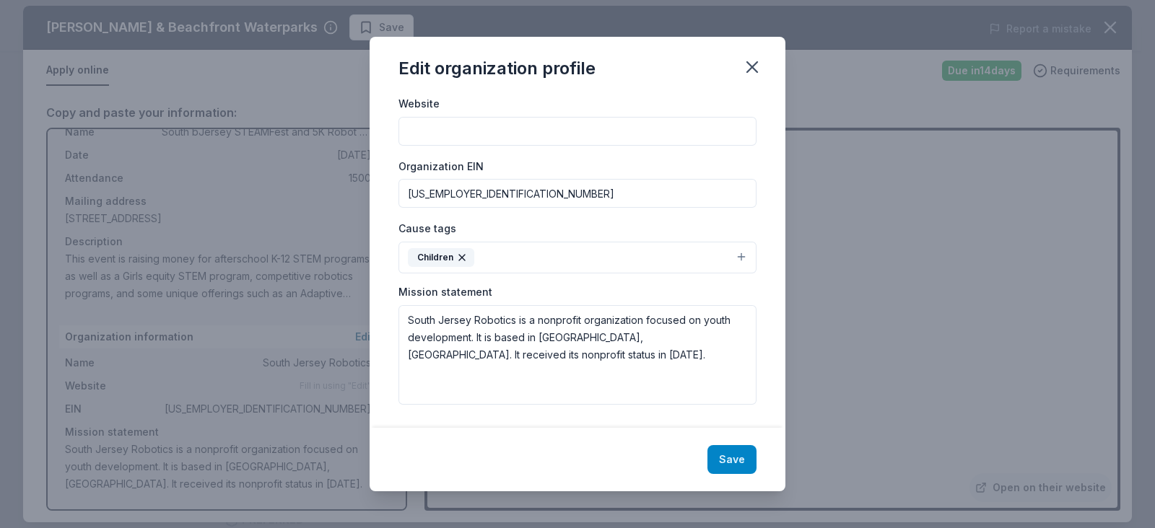 The width and height of the screenshot is (1155, 528). I want to click on div: Edit organization profile, so click(497, 69).